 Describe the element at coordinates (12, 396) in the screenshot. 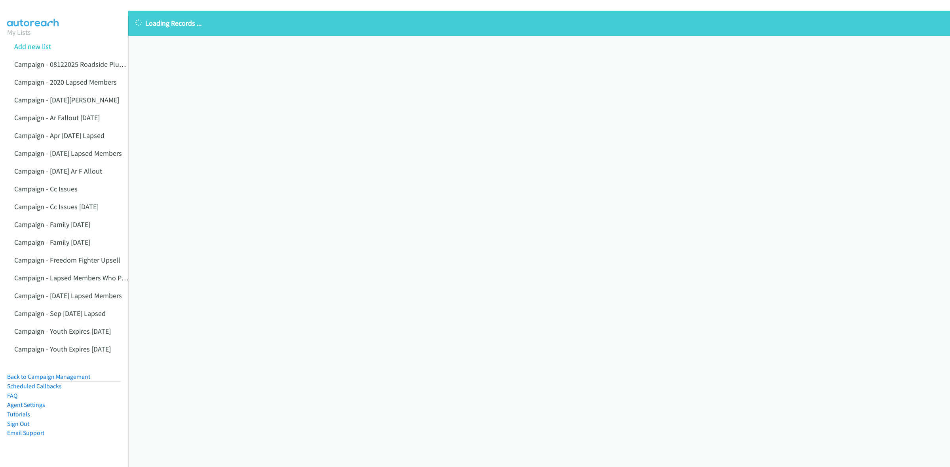

I see `a: FAQ` at that location.